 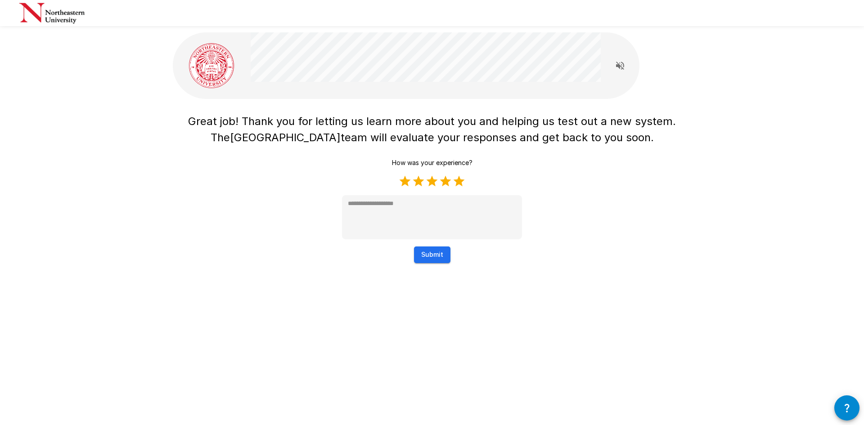 I want to click on button: Submit, so click(x=432, y=255).